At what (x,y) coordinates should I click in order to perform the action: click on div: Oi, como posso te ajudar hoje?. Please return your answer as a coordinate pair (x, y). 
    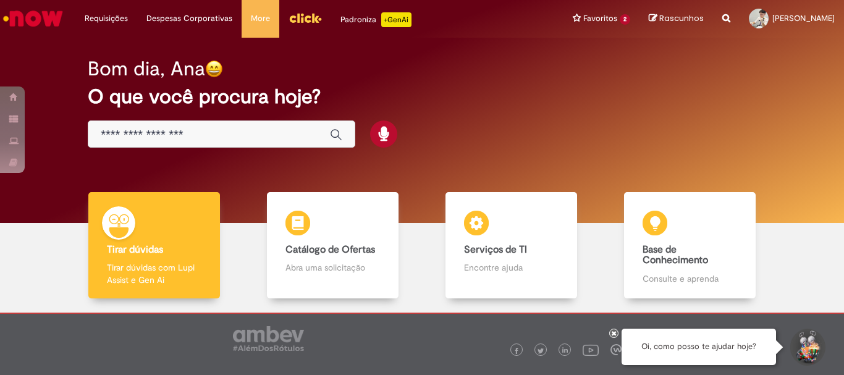
    Looking at the image, I should click on (699, 347).